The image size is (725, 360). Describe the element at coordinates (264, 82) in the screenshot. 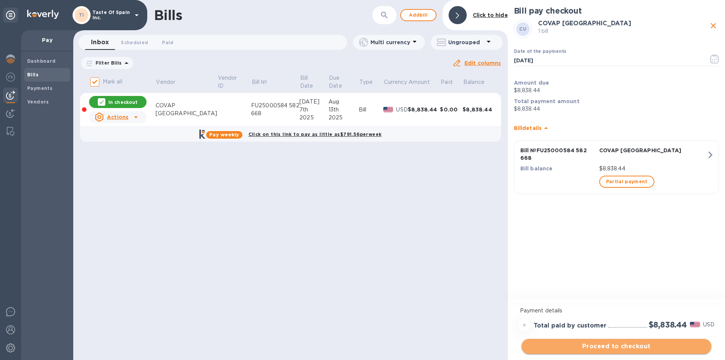

I see `span: Bill №` at that location.